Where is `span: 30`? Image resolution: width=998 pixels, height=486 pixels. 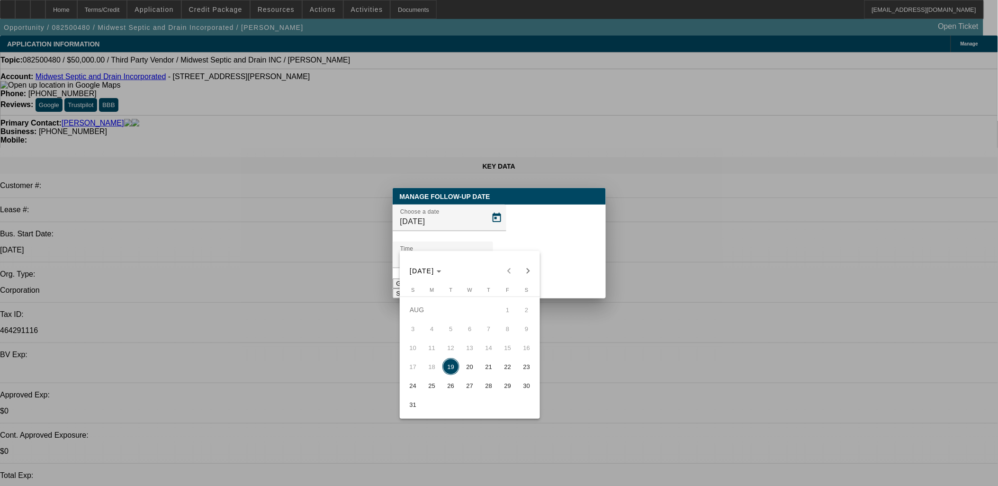
span: 30 is located at coordinates (527, 386).